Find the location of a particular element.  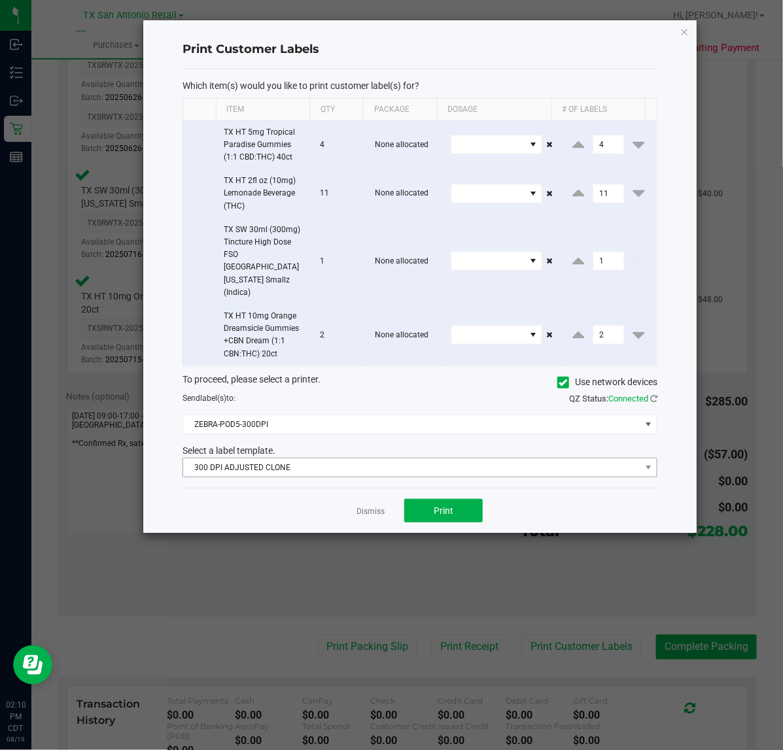

span: label(s) is located at coordinates (213, 398).